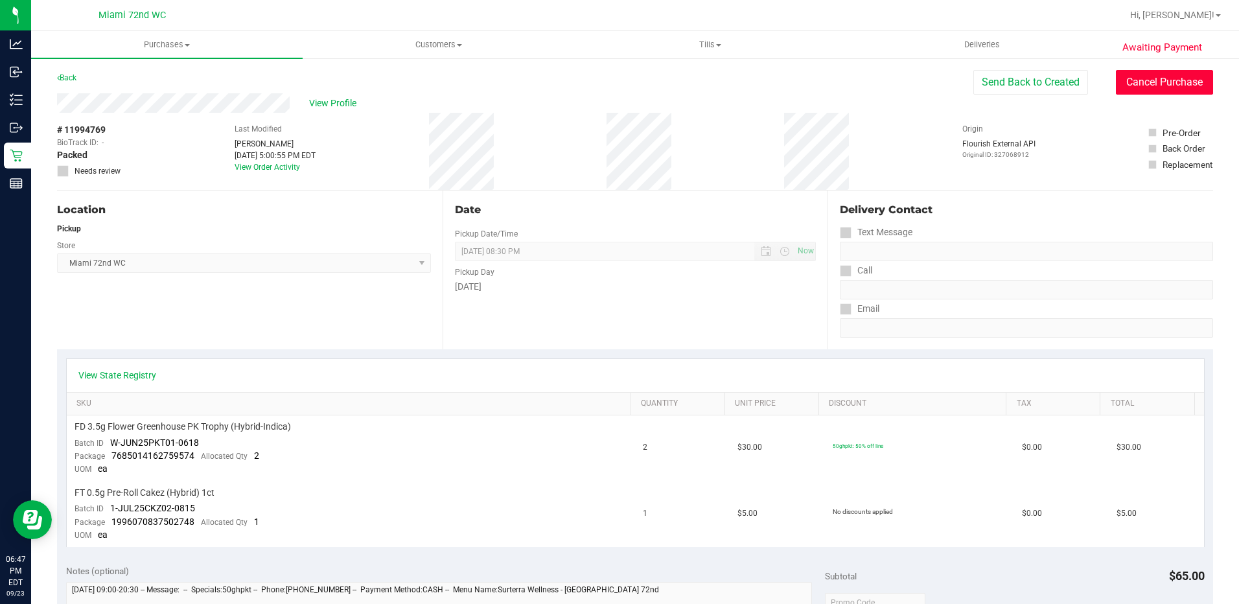  Describe the element at coordinates (97, 171) in the screenshot. I see `span: Needs review` at that location.